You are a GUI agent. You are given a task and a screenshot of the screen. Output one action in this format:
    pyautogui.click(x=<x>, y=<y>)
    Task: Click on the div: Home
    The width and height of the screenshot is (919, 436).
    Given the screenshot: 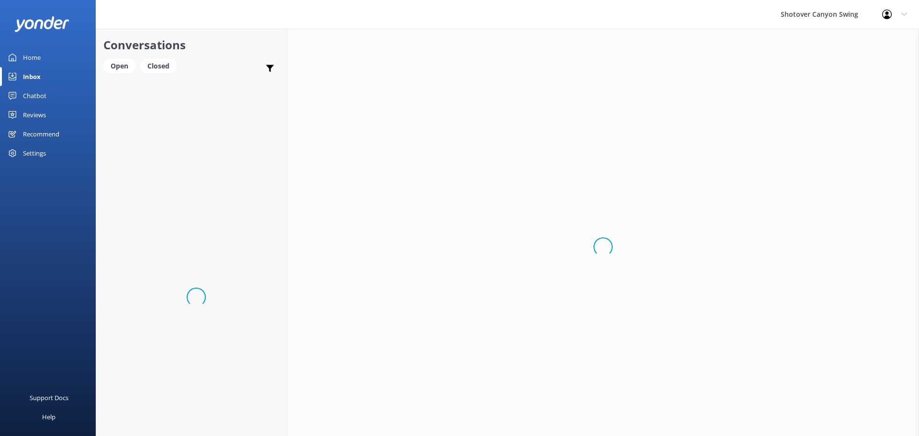 What is the action you would take?
    pyautogui.click(x=32, y=57)
    